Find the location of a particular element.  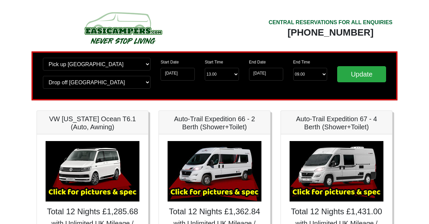

label: End Time is located at coordinates (302, 62).